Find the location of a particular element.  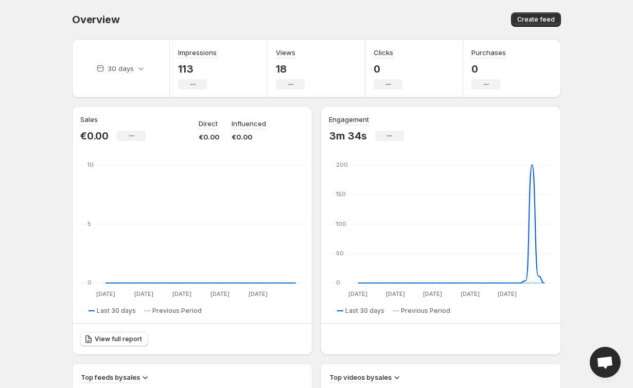

h3: Sales is located at coordinates (89, 119).